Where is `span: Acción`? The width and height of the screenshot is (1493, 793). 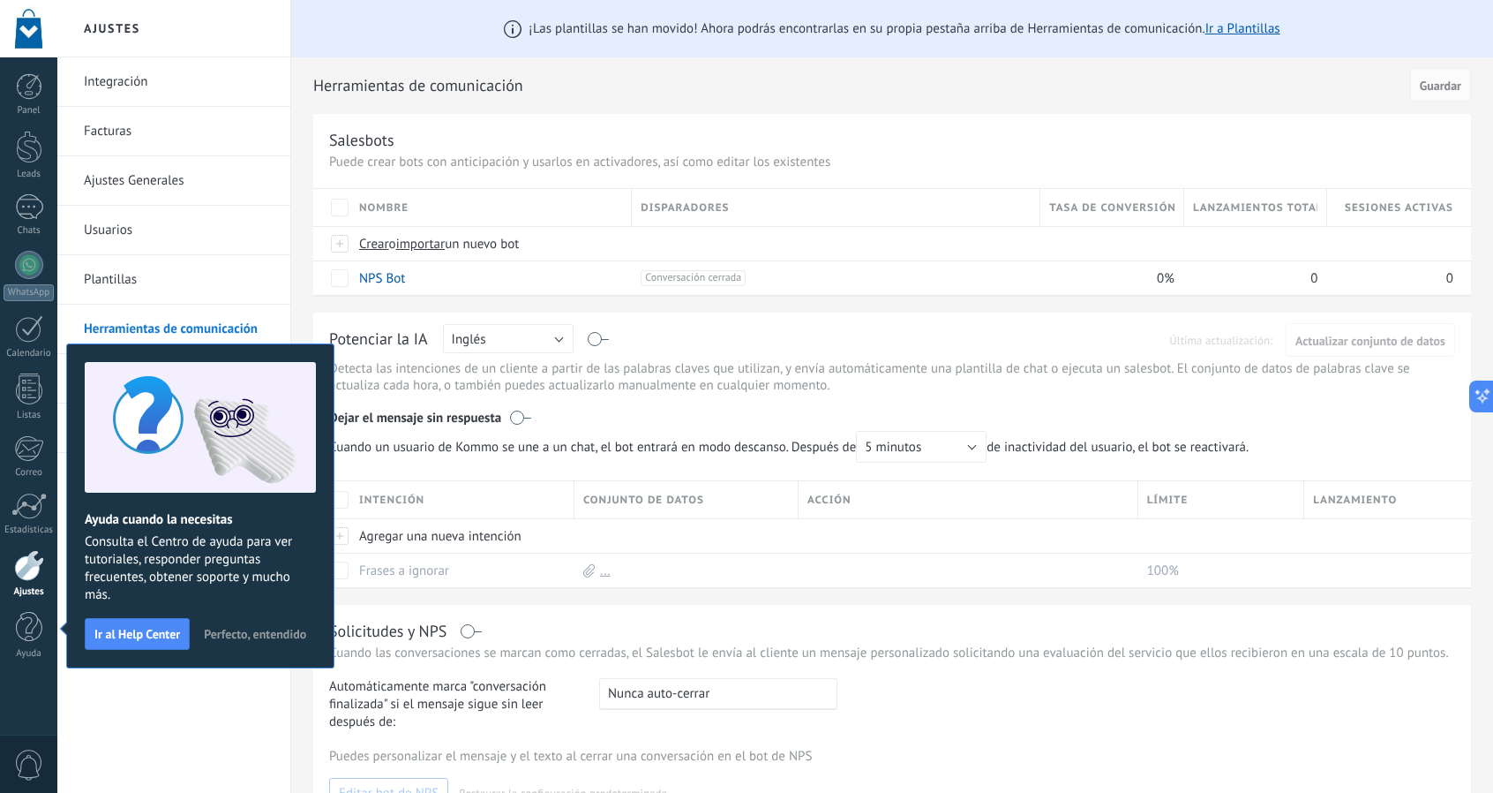
span: Acción is located at coordinates (830, 500).